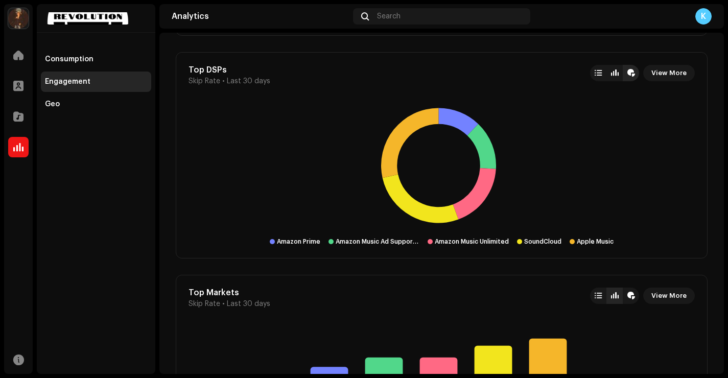 The width and height of the screenshot is (728, 378). What do you see at coordinates (378, 242) in the screenshot?
I see `div: Amazon Music Ad Supported` at bounding box center [378, 242].